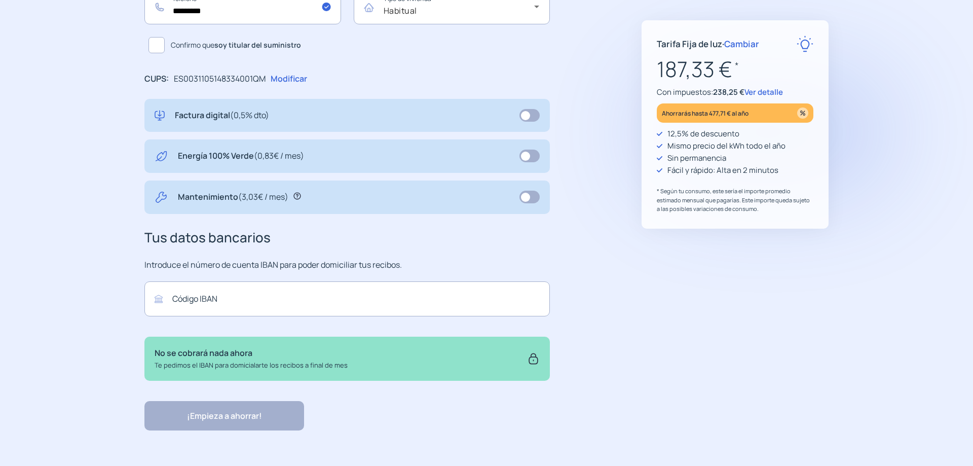  Describe the element at coordinates (222, 116) in the screenshot. I see `p: Factura digital` at that location.